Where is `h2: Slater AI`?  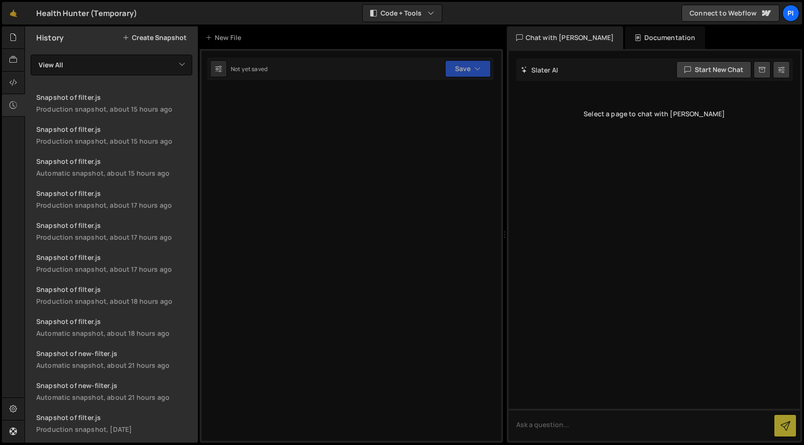
h2: Slater AI is located at coordinates (539, 70).